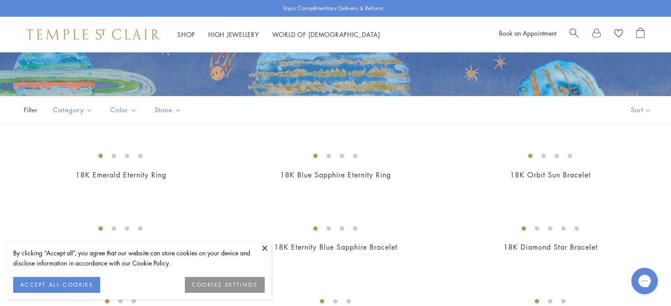  Describe the element at coordinates (73, 110) in the screenshot. I see `button: Category` at that location.